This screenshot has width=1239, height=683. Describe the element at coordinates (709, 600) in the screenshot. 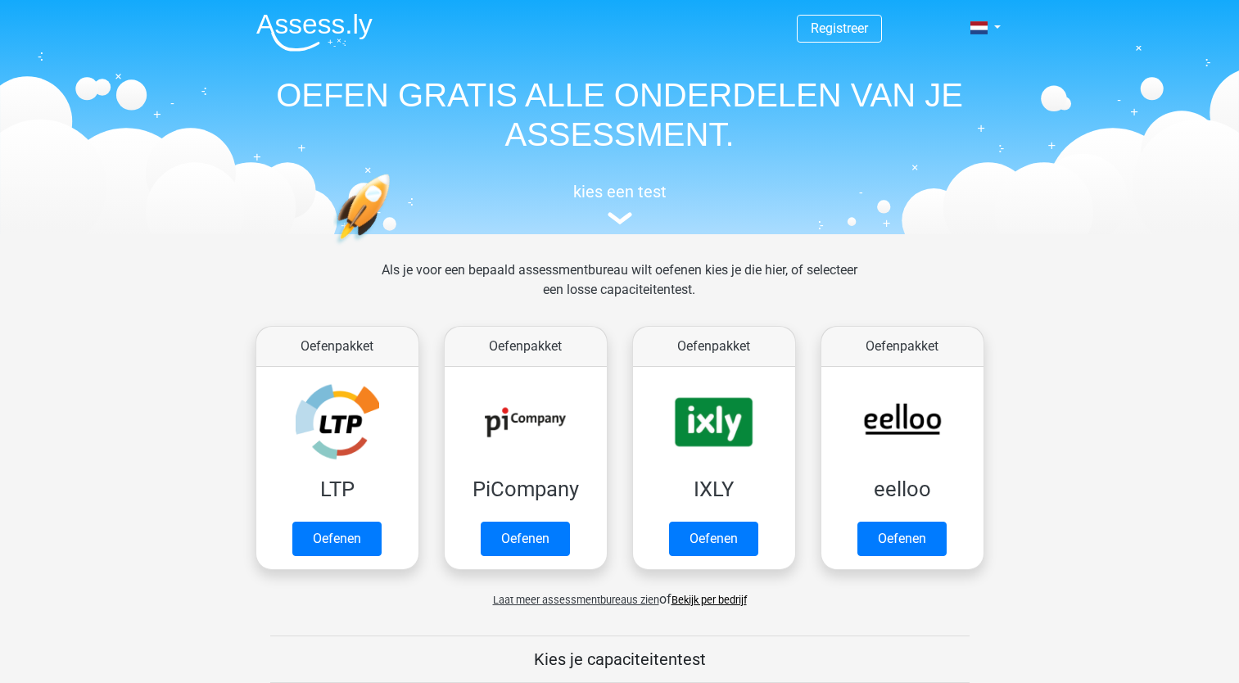

I see `a: Bekijk per bedrijf` at that location.